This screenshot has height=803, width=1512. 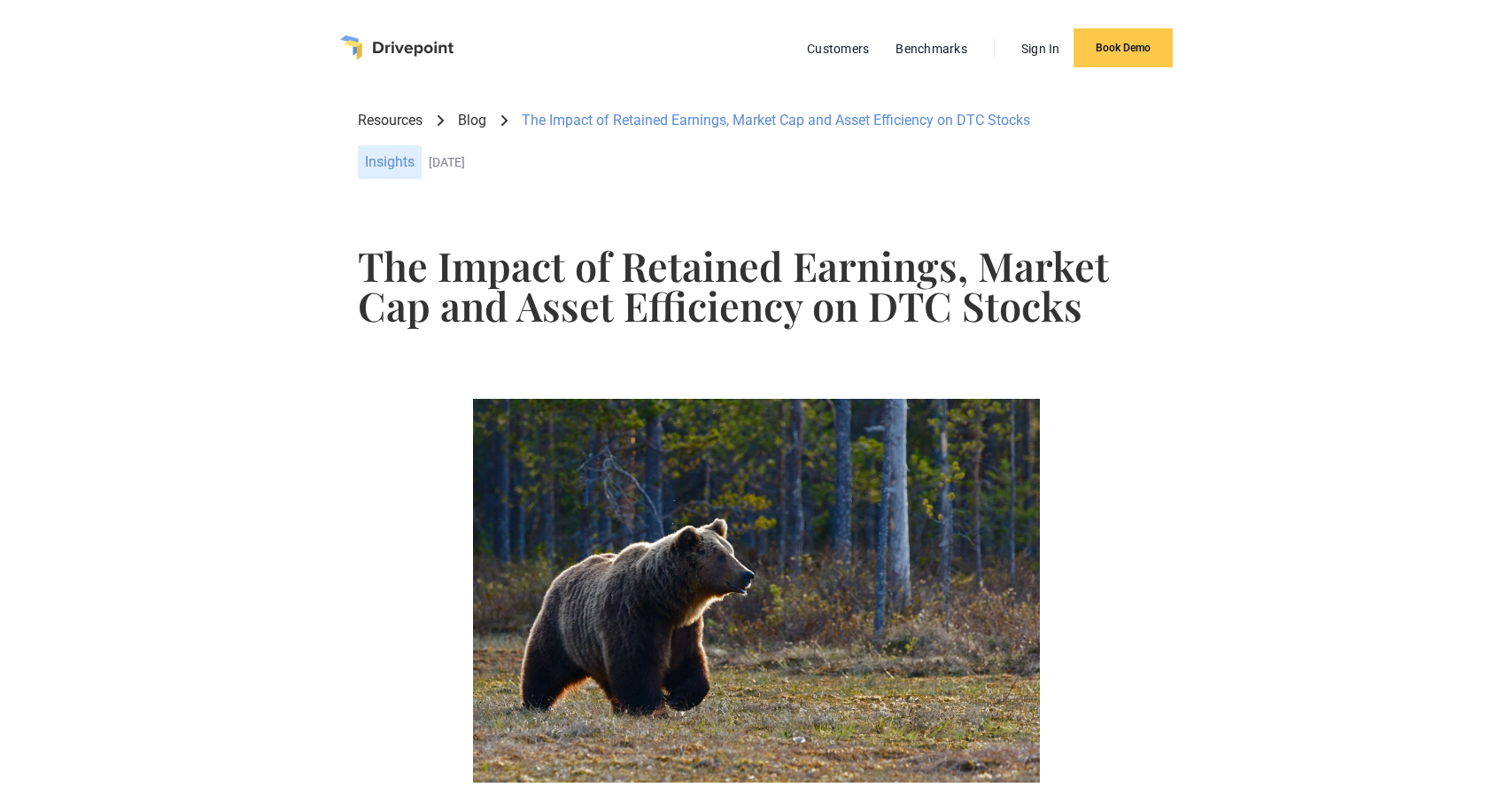 What do you see at coordinates (397, 47) in the screenshot?
I see `a: home` at bounding box center [397, 47].